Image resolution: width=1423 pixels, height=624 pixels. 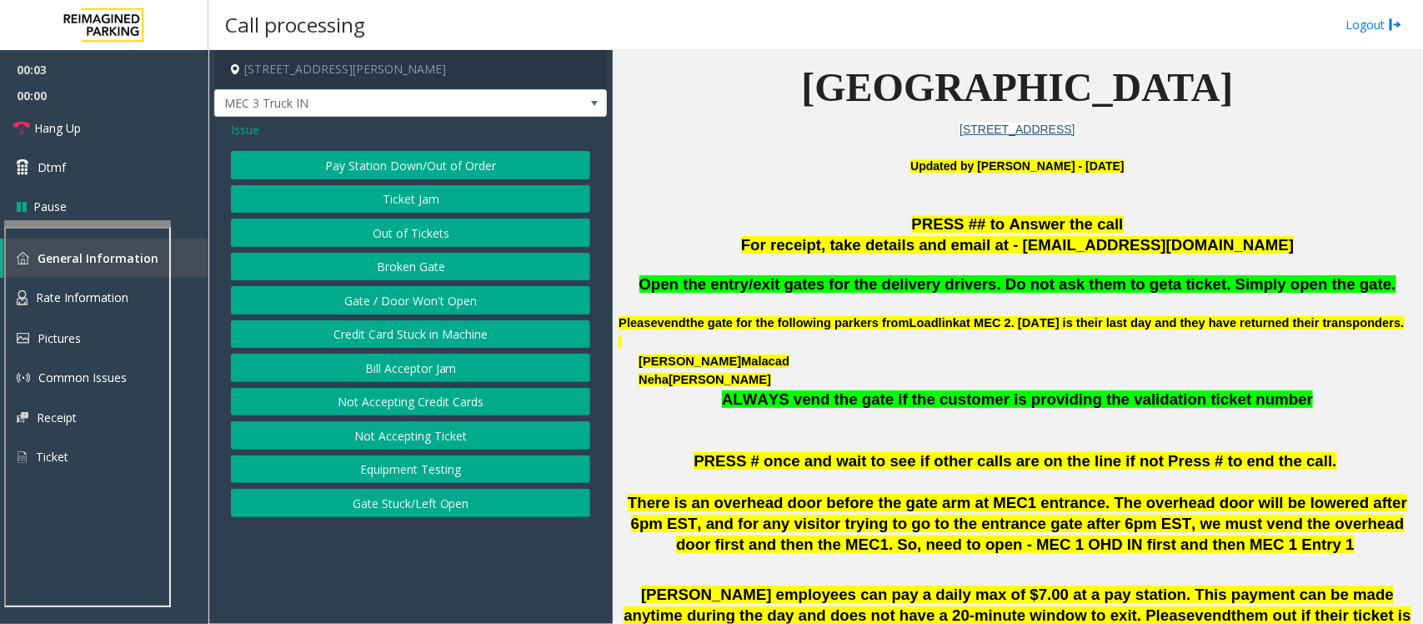 What do you see at coordinates (410, 267) in the screenshot?
I see `button: Broken Gate` at bounding box center [410, 267].